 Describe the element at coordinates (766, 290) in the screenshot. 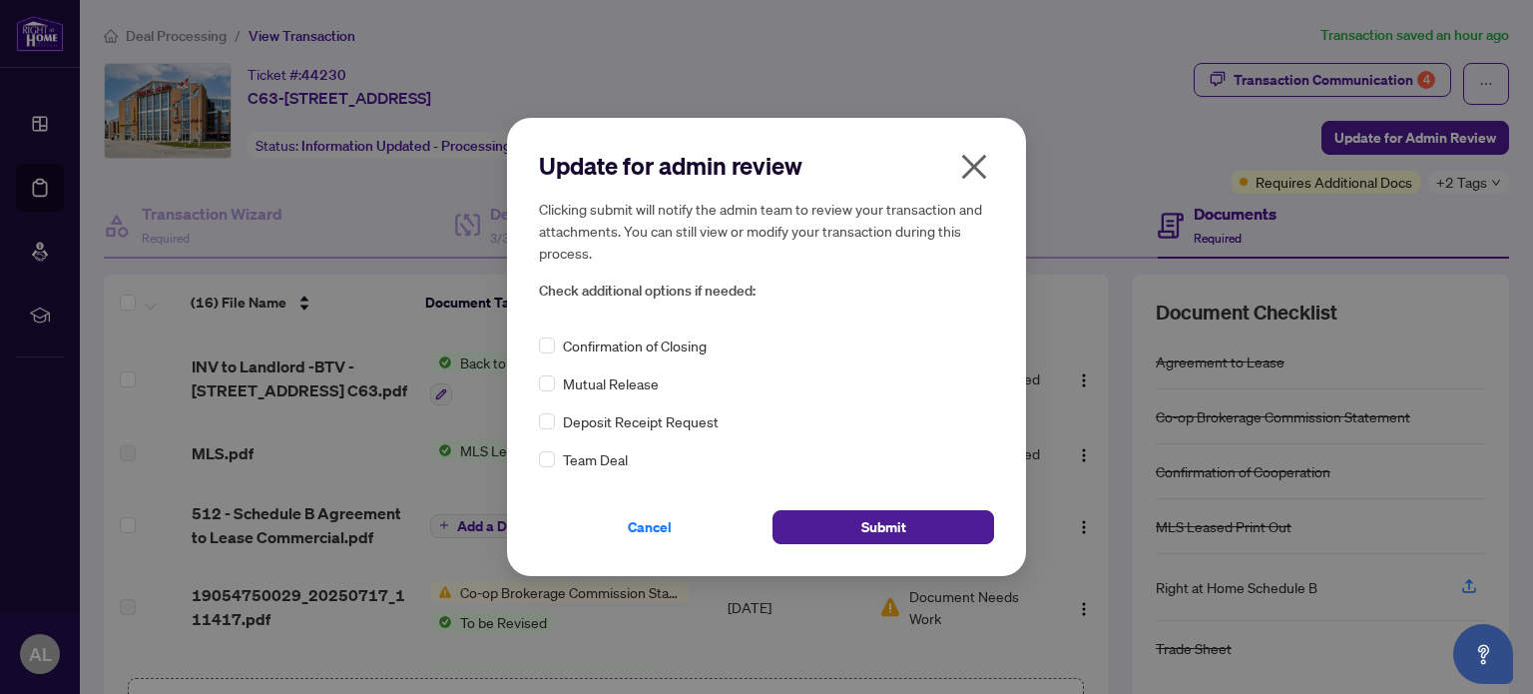

I see `span: Check additional options if needed:` at that location.